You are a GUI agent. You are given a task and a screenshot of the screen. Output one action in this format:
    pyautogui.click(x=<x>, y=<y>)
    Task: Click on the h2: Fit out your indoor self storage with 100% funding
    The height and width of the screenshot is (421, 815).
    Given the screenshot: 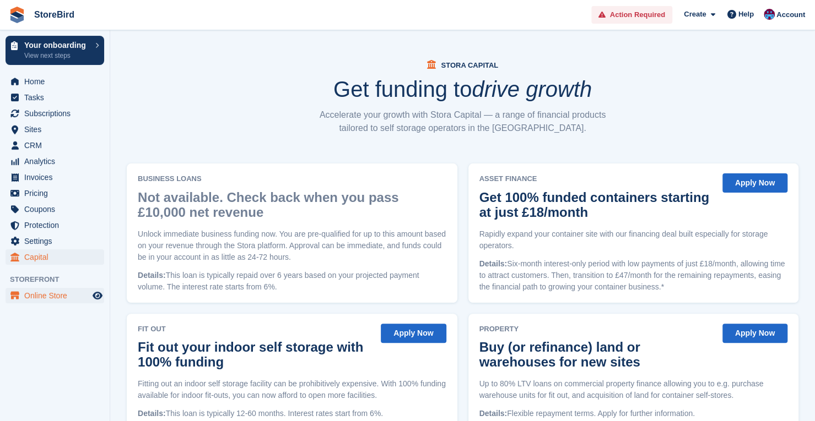 What is the action you would take?
    pyautogui.click(x=253, y=355)
    